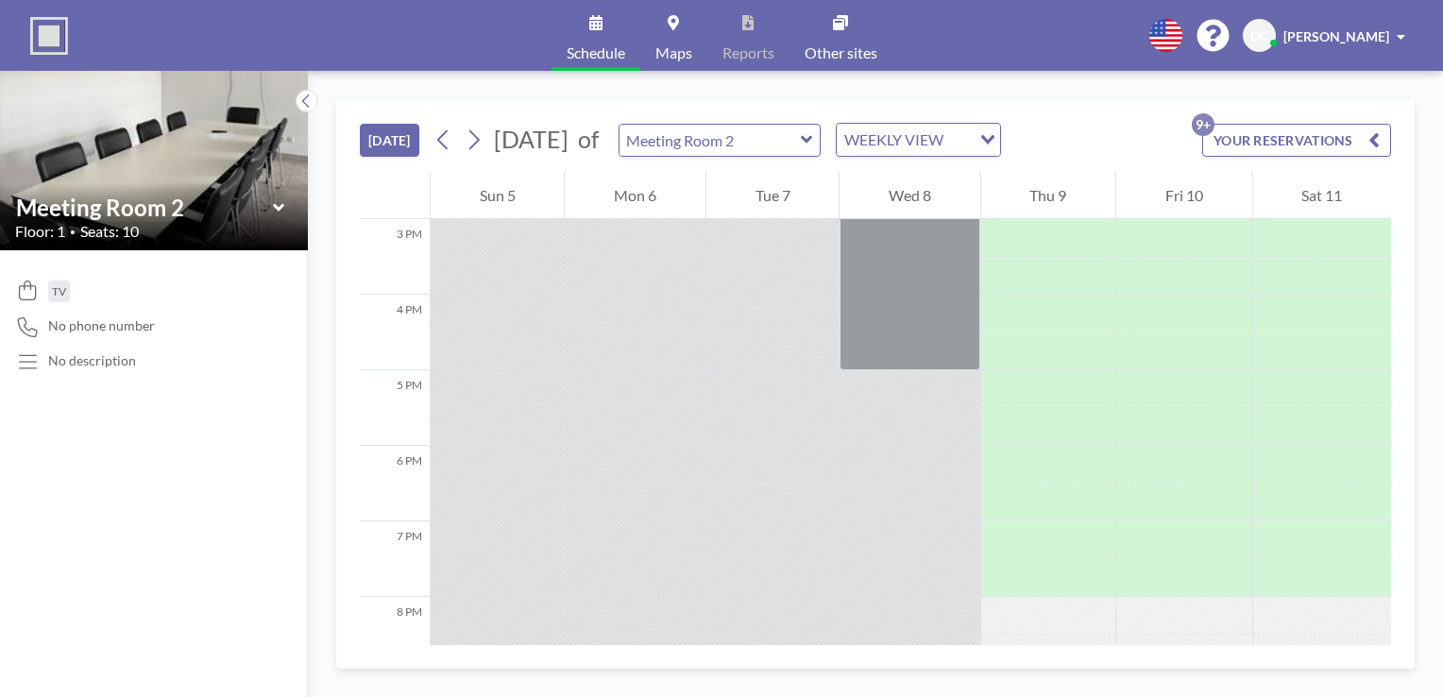 The image size is (1443, 697). Describe the element at coordinates (748, 53) in the screenshot. I see `span: Reports` at that location.